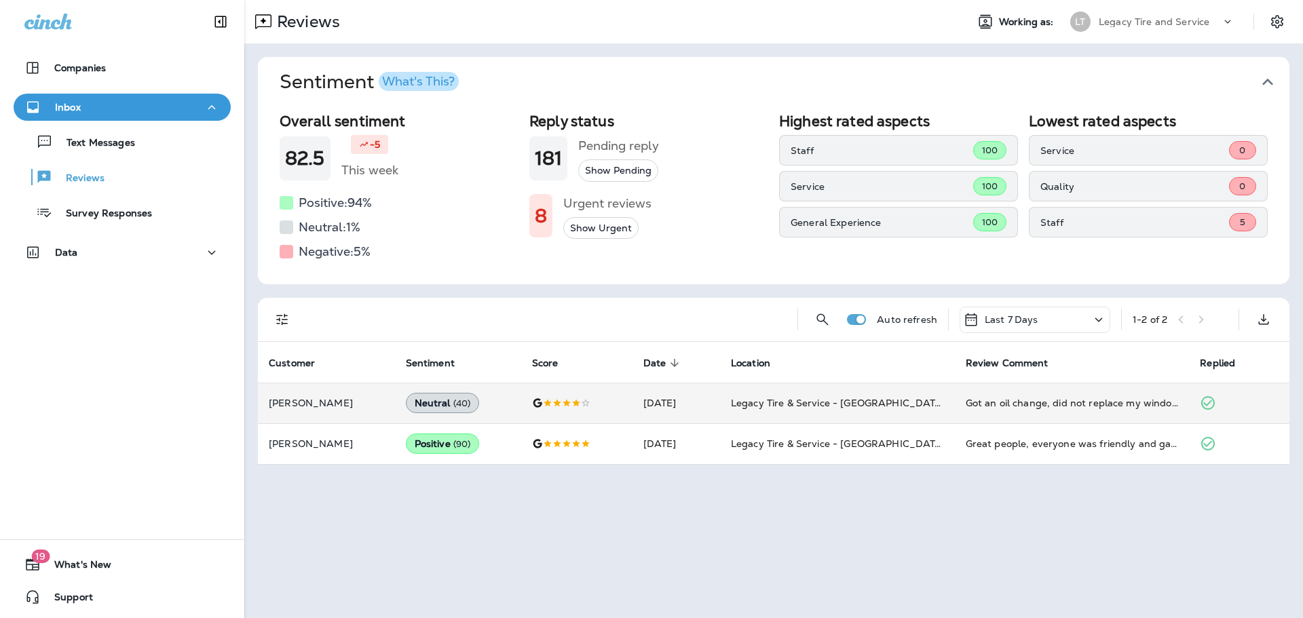 Image resolution: width=1303 pixels, height=618 pixels. What do you see at coordinates (122, 177) in the screenshot?
I see `button: Reviews` at bounding box center [122, 177].